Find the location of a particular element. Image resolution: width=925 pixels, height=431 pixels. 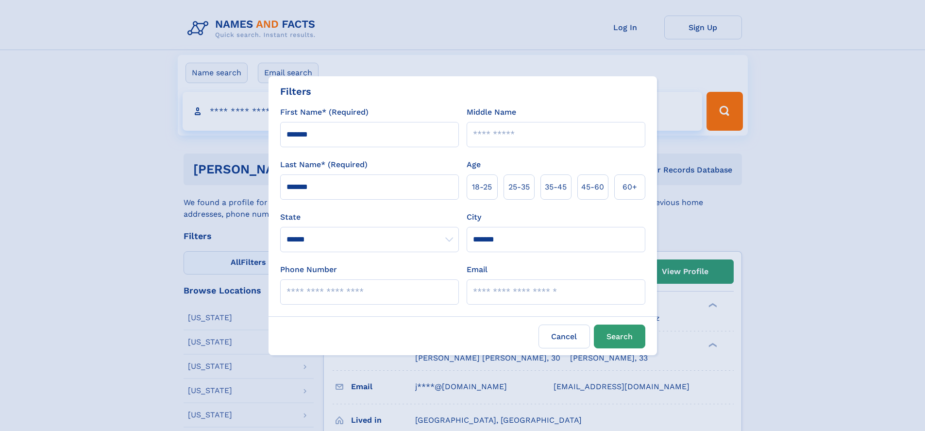

label: State is located at coordinates (370, 217).